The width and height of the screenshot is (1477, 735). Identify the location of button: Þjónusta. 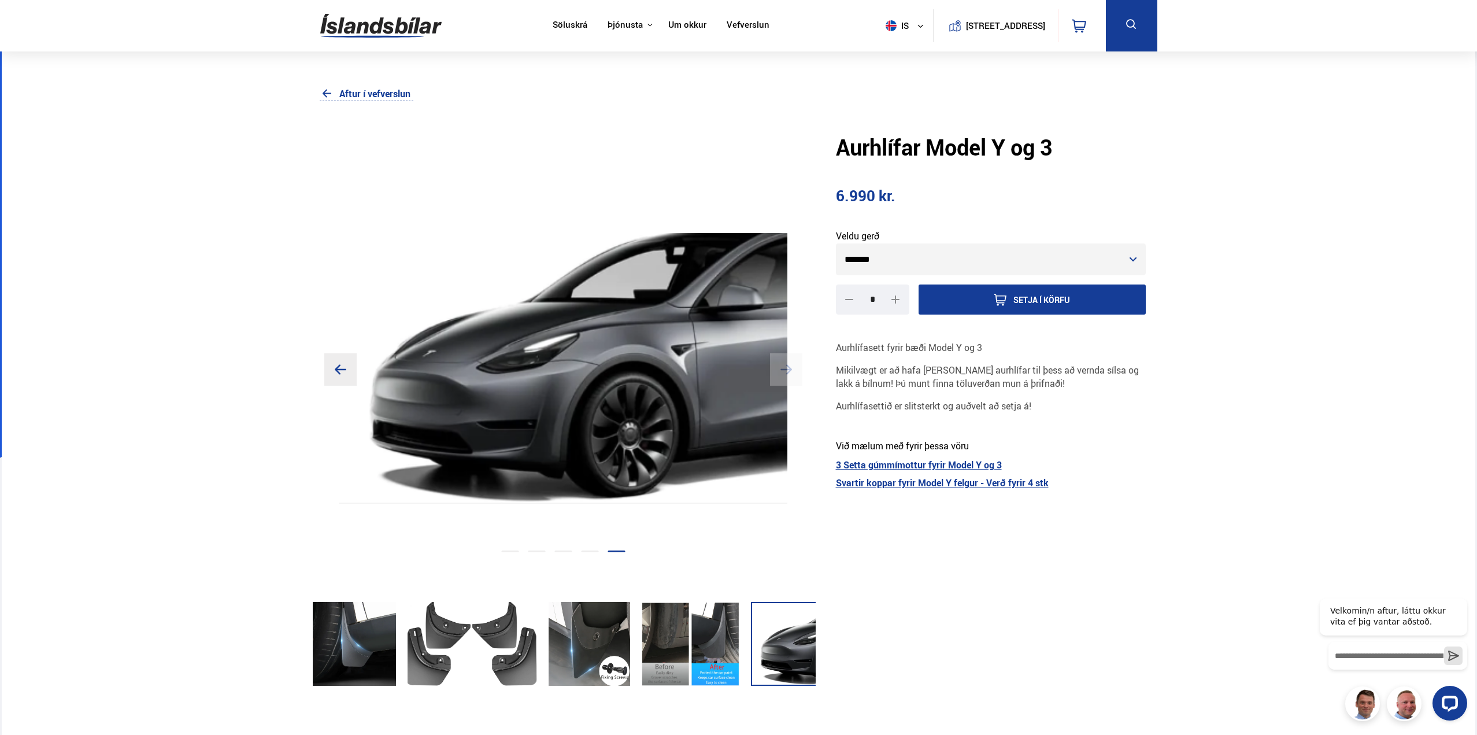
(625, 25).